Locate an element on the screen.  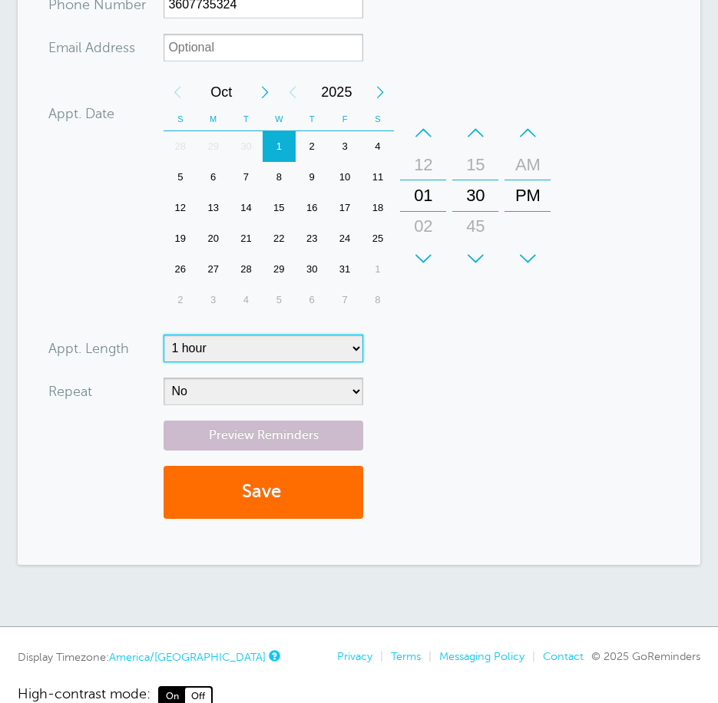
span: 2025 is located at coordinates (336, 92).